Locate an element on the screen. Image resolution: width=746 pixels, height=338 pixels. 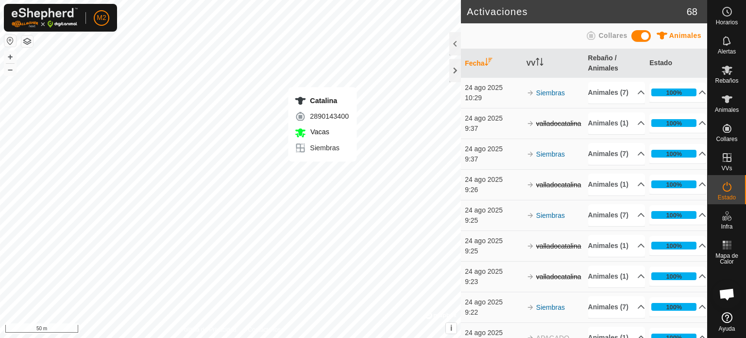
p-sorticon: Activar para ordenar is located at coordinates (489, 63).